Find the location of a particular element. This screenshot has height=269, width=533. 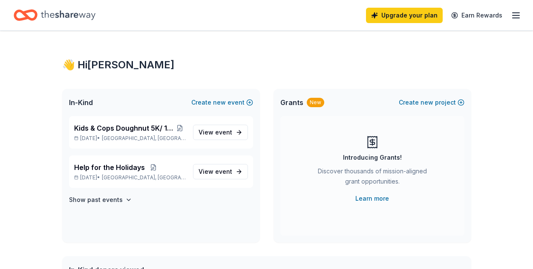

a: Earn Rewards is located at coordinates (477, 15).